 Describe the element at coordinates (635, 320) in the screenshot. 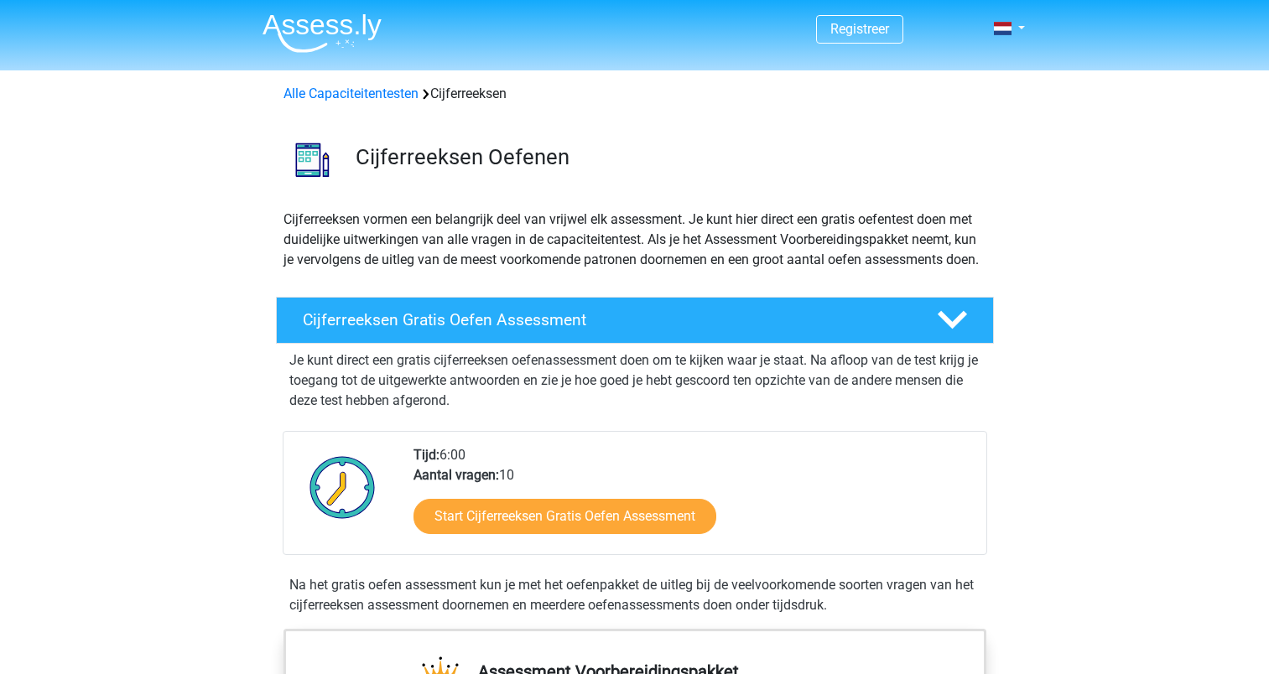

I see `a: Cijferreeksen Gratis Oefen Assessment` at that location.